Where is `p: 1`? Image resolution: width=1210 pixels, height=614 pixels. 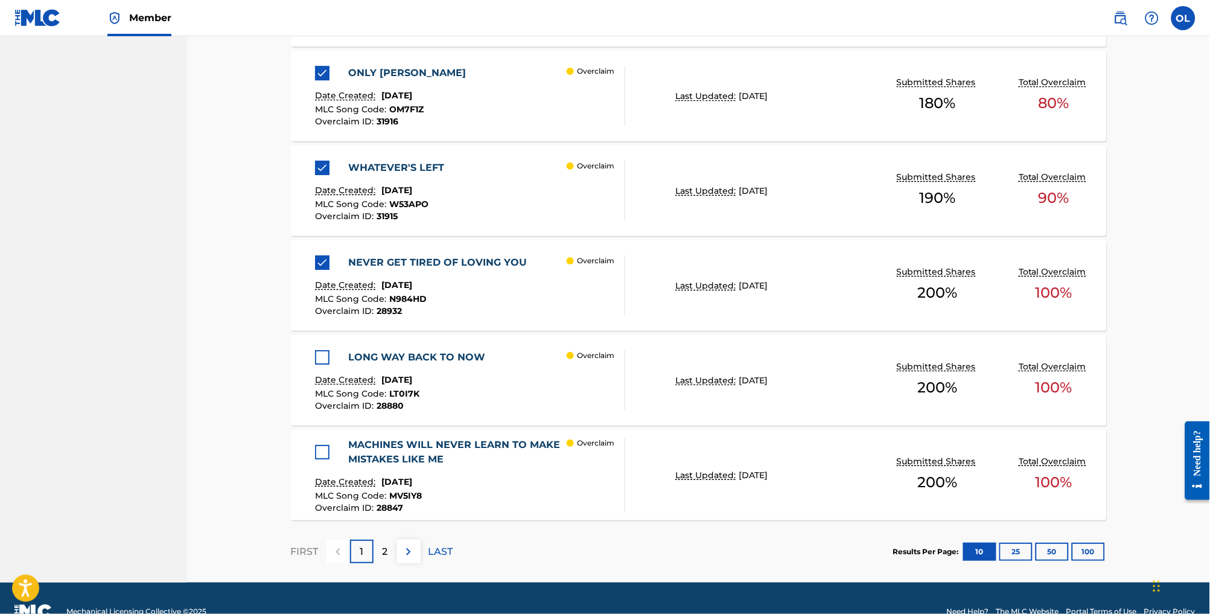
p: 1 is located at coordinates (362, 552).